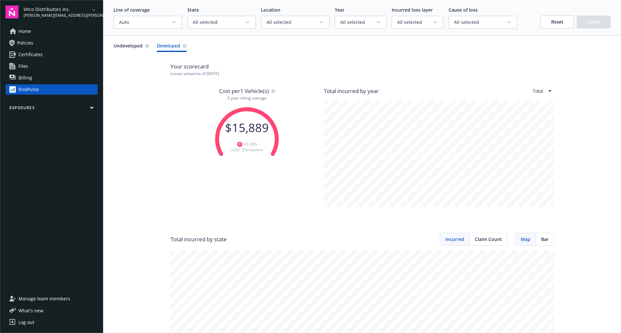 This screenshot has width=621, height=333. Describe the element at coordinates (244, 91) in the screenshot. I see `span: Cost per 1 Vehicle(s)` at that location.